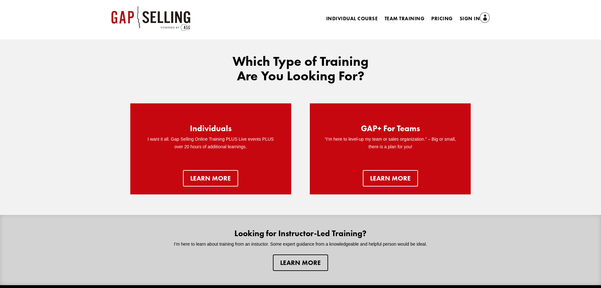 This screenshot has width=601, height=288. Describe the element at coordinates (475, 19) in the screenshot. I see `a: Sign In` at that location.